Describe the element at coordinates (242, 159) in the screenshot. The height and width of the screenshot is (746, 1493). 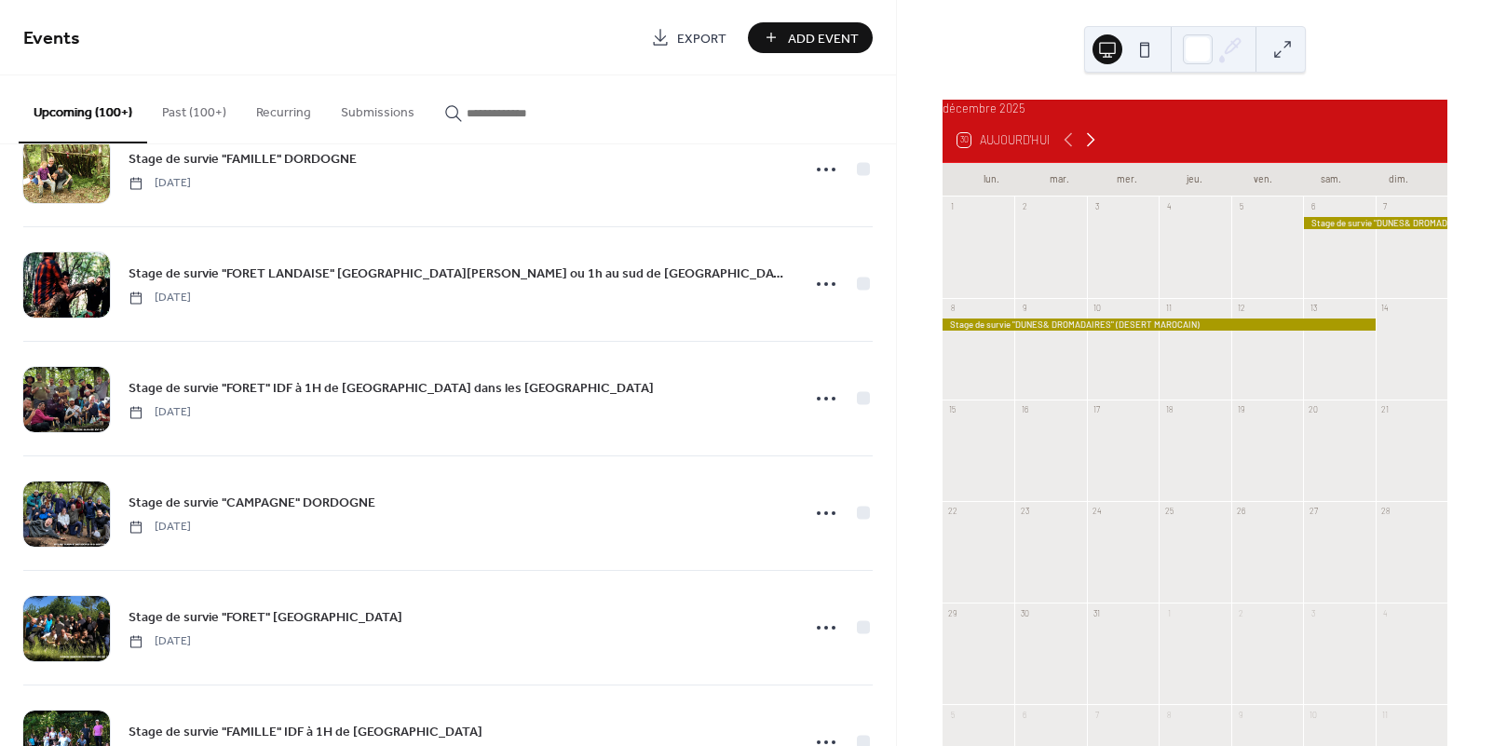
I see `span: Stage de survie "FAMILLE" DORDOGNE` at that location.